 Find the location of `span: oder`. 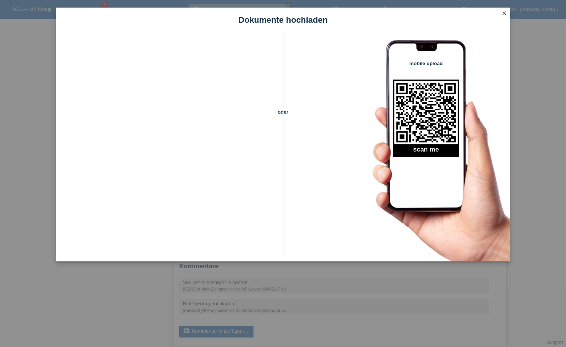

span: oder is located at coordinates (283, 112).